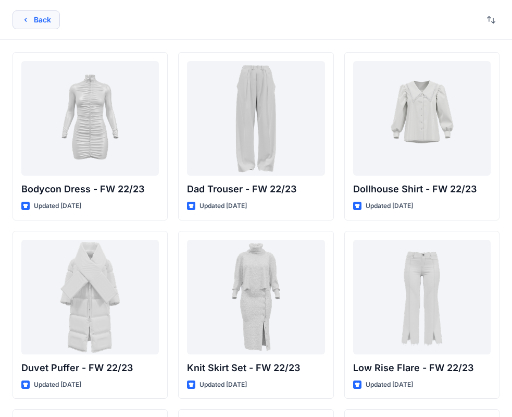 This screenshot has width=512, height=417. I want to click on p: Dollhouse Shirt - FW 22/23, so click(422, 189).